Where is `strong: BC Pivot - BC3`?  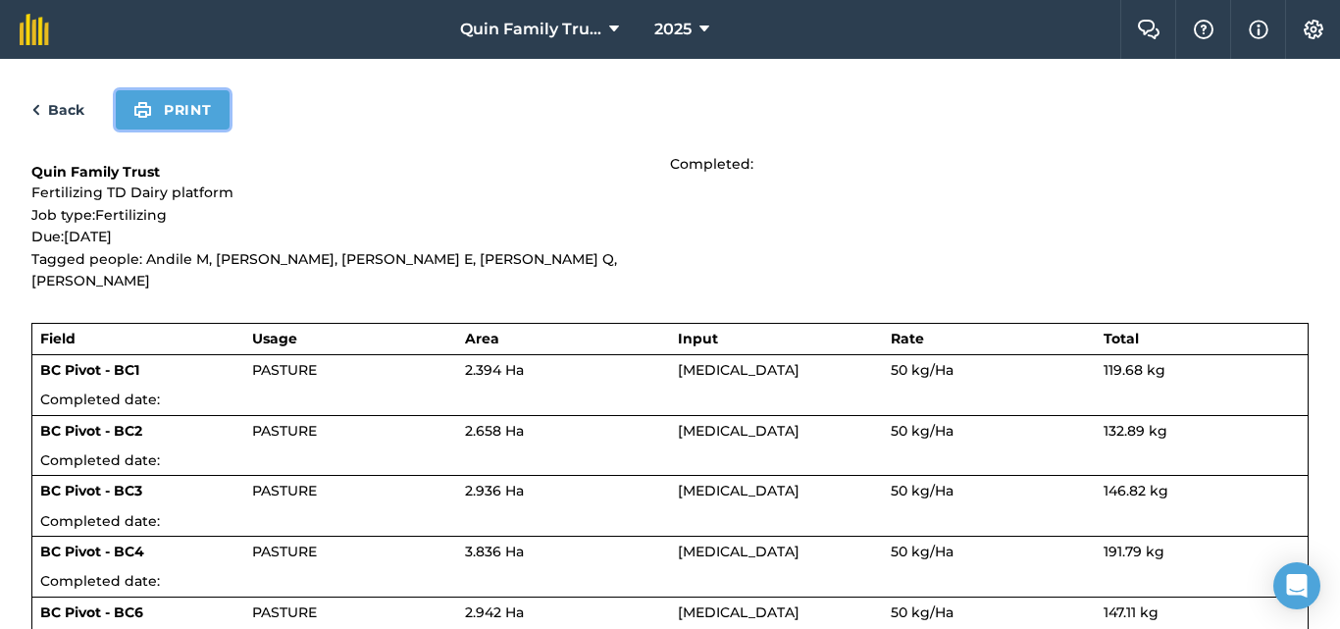 strong: BC Pivot - BC3 is located at coordinates (91, 490).